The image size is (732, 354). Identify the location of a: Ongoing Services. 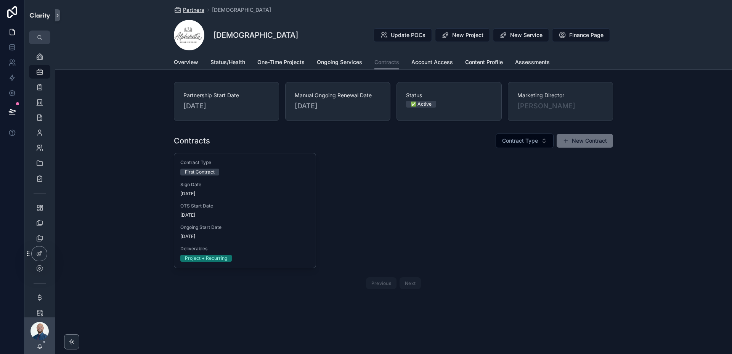
(339, 63).